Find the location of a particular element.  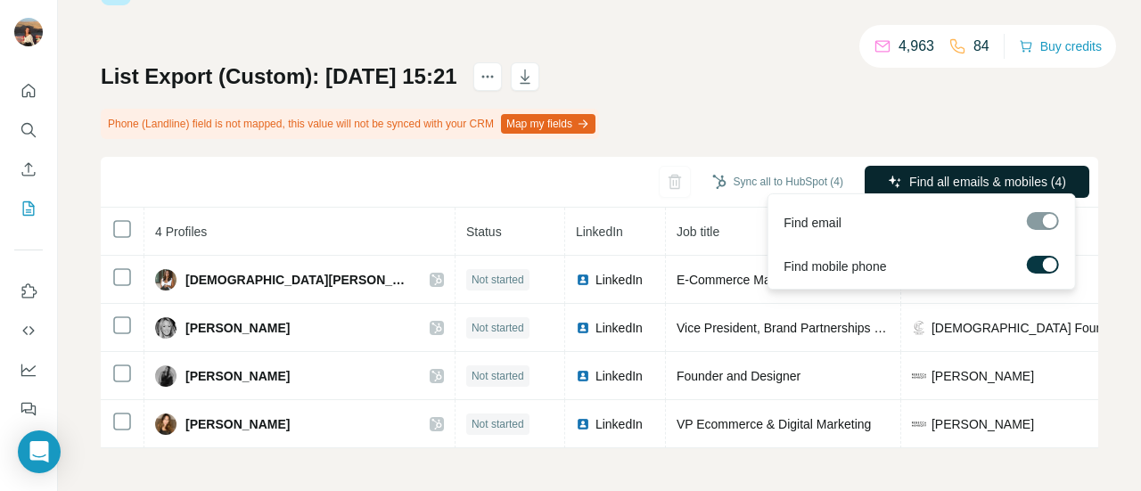

button: actions is located at coordinates (488, 77).